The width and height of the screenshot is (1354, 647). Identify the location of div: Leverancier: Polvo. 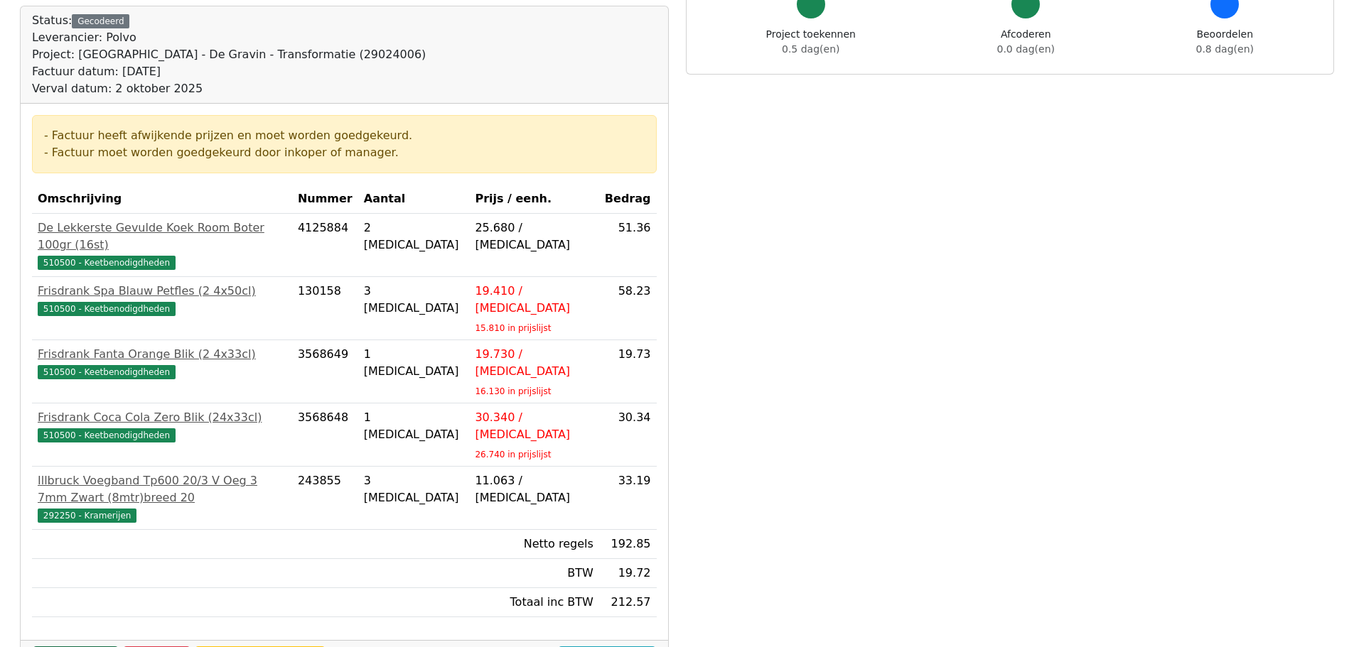
(229, 38).